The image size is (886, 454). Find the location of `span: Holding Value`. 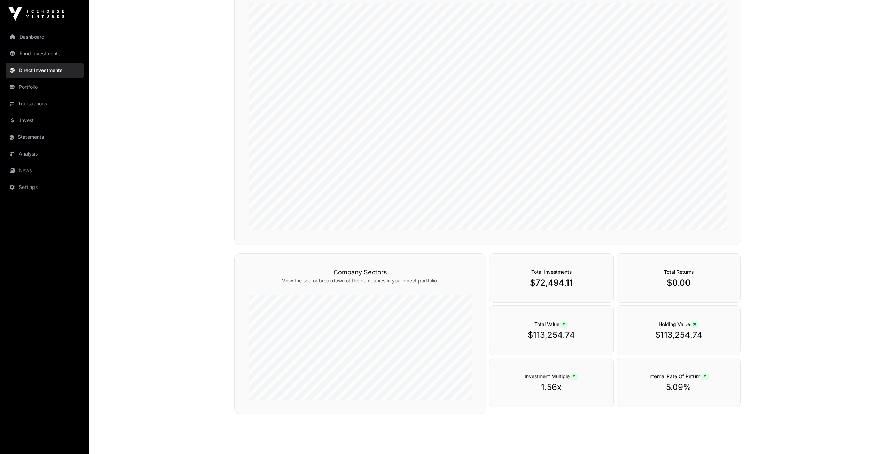

span: Holding Value is located at coordinates (679, 324).